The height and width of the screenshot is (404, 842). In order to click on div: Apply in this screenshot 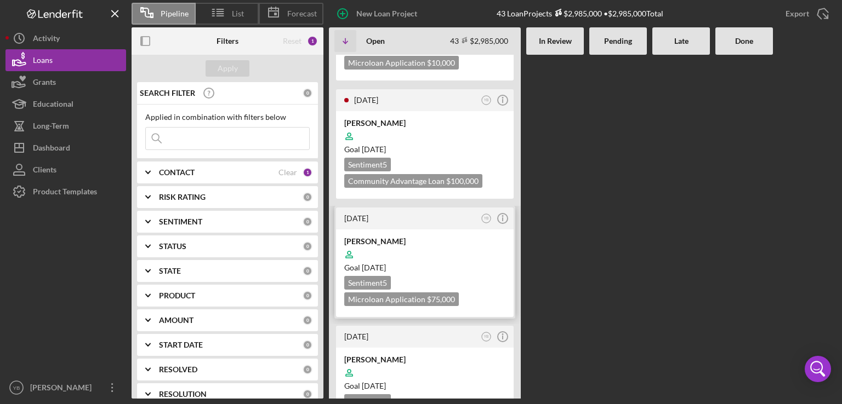, I will do `click(227, 68)`.